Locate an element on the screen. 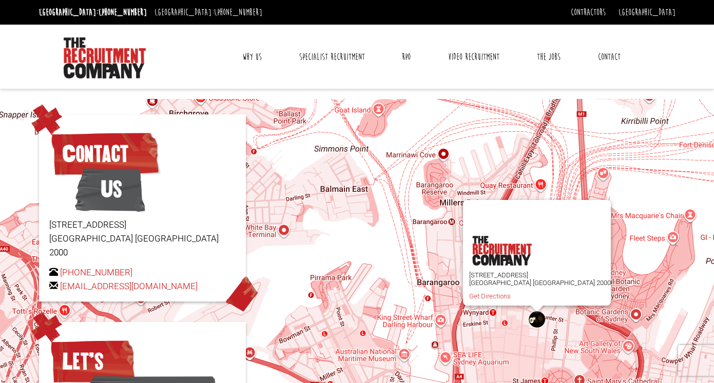 This screenshot has width=714, height=383. a: Contractors is located at coordinates (588, 12).